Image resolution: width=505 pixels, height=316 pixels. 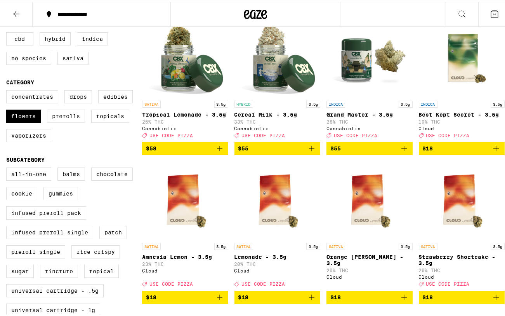 I want to click on label: Indica, so click(x=92, y=37).